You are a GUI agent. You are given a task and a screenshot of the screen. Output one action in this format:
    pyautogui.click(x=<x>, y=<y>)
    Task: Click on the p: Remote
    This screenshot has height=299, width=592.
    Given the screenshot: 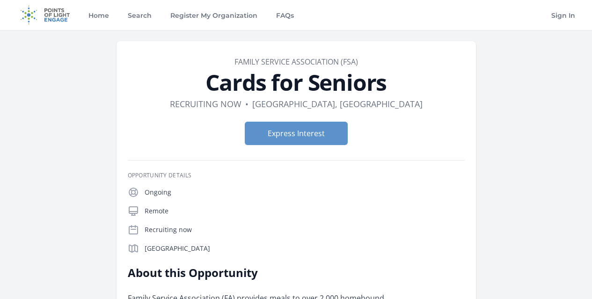 What is the action you would take?
    pyautogui.click(x=305, y=211)
    